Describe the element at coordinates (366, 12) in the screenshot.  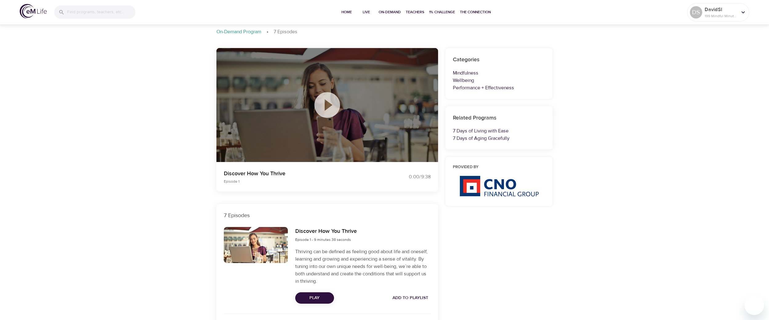
I see `span: Live` at that location.